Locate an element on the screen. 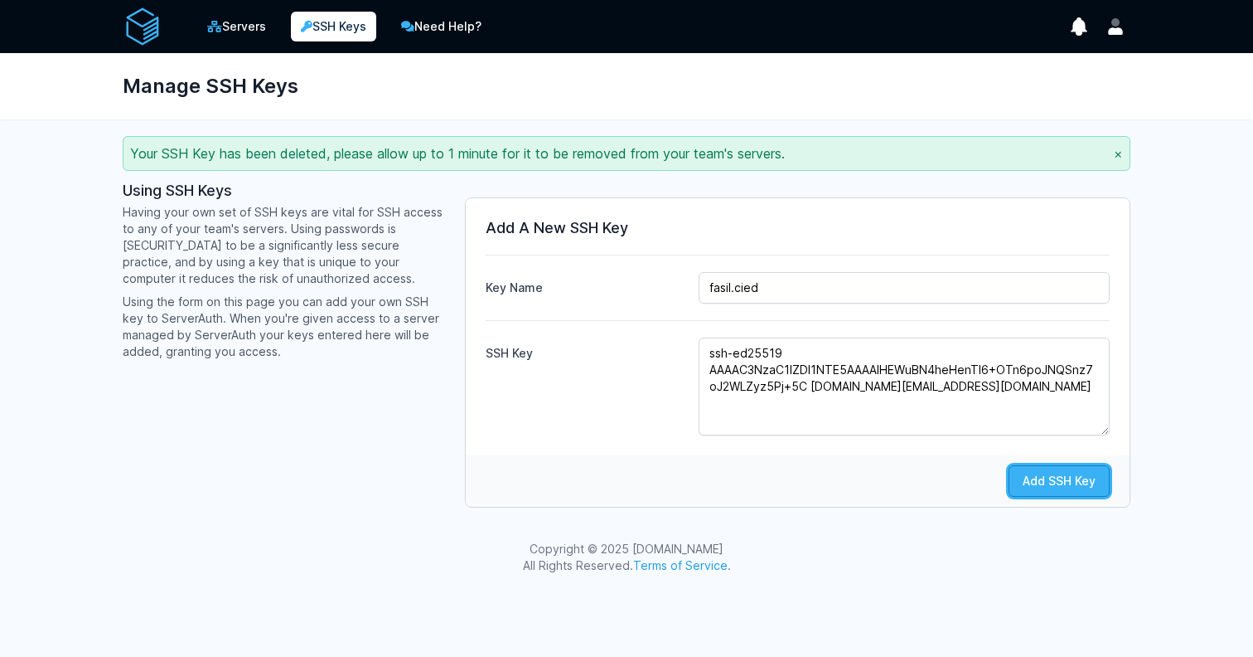 Image resolution: width=1253 pixels, height=657 pixels. p: Having your own set of SSH keys are vital for SSH access to any of your team's servers. Using pas... is located at coordinates (284, 245).